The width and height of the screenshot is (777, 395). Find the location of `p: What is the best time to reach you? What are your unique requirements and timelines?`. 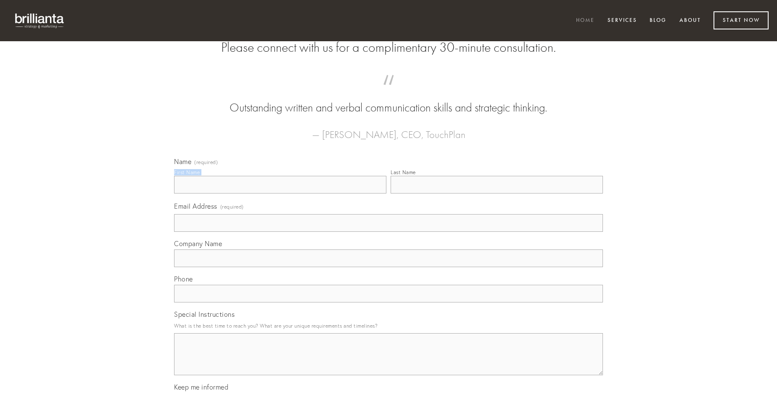

p: What is the best time to reach you? What are your unique requirements and timelines? is located at coordinates (388, 325).